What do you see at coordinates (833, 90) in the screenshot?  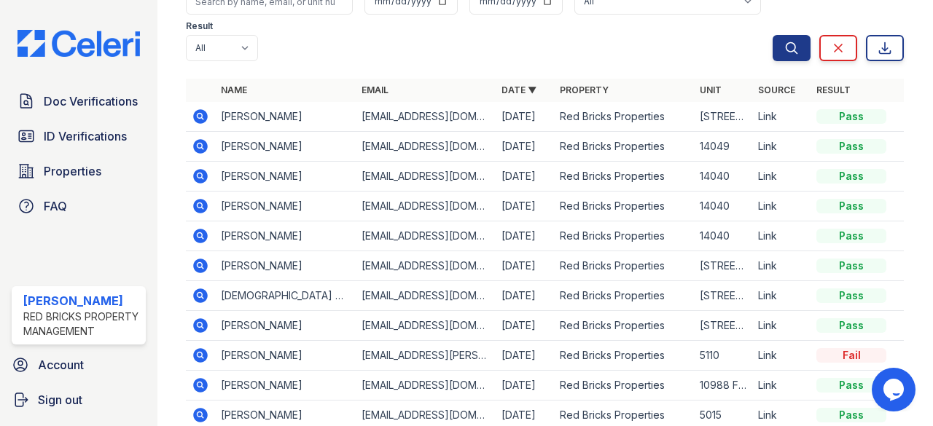 I see `a: Result` at bounding box center [833, 90].